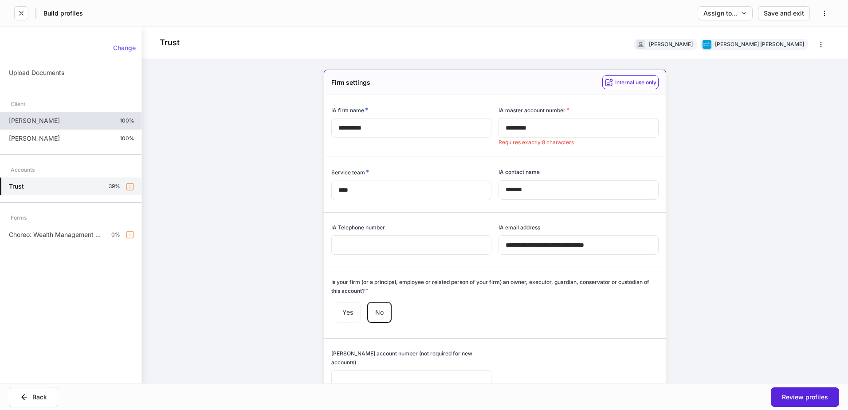 The width and height of the screenshot is (848, 410). What do you see at coordinates (636, 82) in the screenshot?
I see `h6: Internal use only` at bounding box center [636, 82].